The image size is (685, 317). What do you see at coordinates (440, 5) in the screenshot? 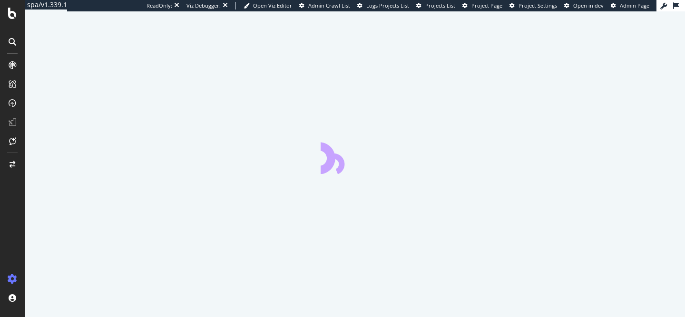
I see `span: Projects List` at bounding box center [440, 5].